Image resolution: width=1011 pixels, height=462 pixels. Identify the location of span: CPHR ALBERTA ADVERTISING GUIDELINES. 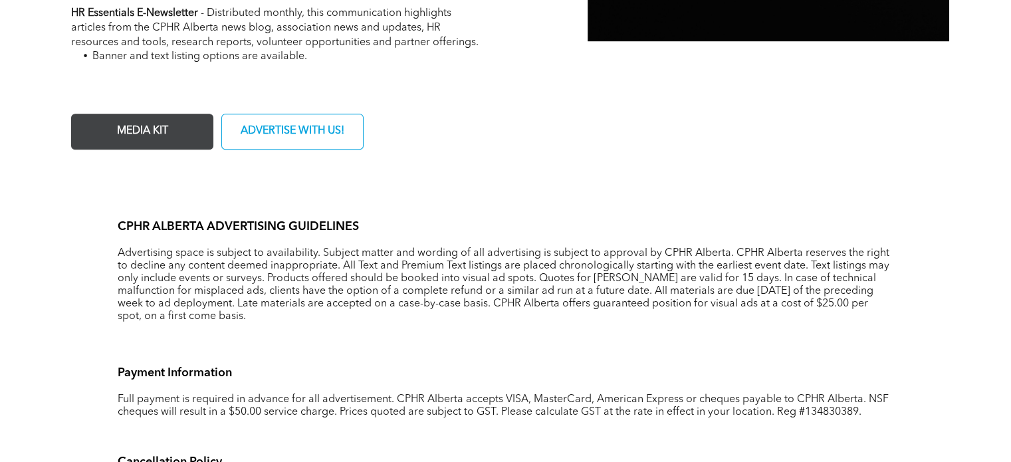
(238, 227).